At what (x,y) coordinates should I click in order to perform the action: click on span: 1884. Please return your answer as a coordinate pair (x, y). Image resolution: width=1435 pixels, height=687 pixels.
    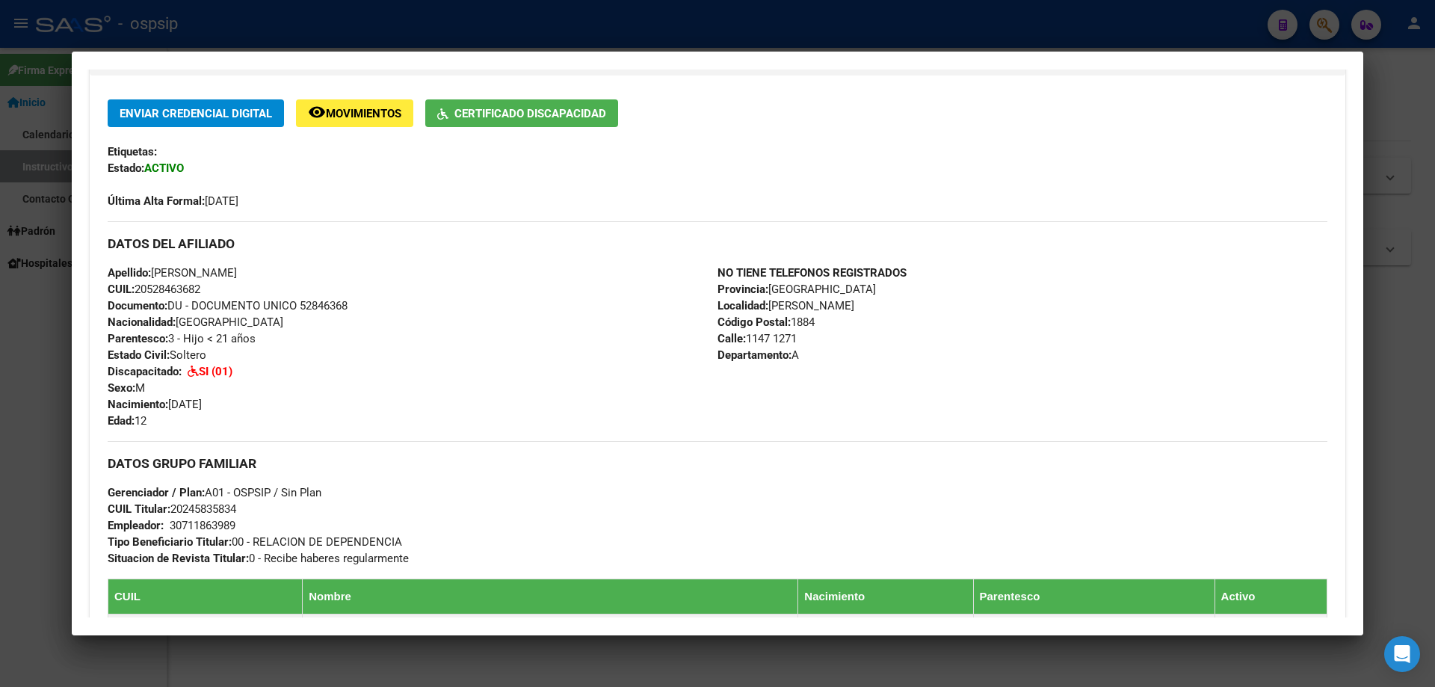
    Looking at the image, I should click on (766, 322).